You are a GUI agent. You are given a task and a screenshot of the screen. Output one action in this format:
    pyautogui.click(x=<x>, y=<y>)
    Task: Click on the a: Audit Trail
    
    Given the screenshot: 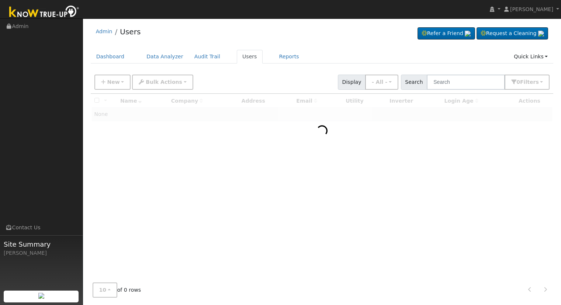 What is the action you would take?
    pyautogui.click(x=207, y=56)
    